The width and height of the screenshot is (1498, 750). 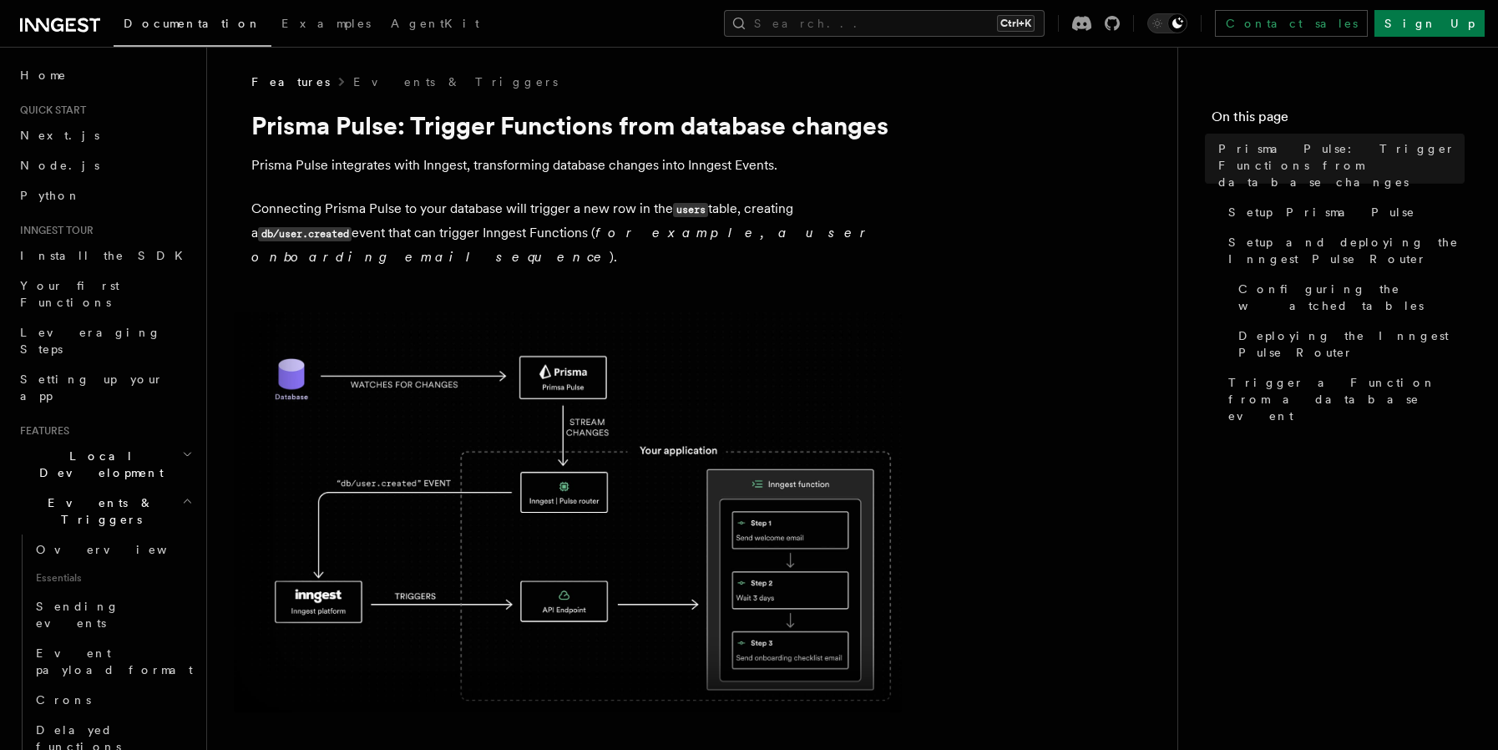 What do you see at coordinates (98, 464) in the screenshot?
I see `span: Local Development` at bounding box center [98, 464].